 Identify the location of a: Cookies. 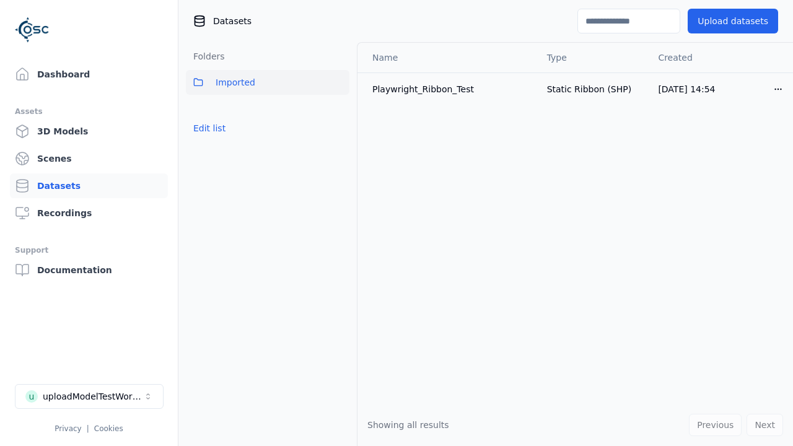
(108, 429).